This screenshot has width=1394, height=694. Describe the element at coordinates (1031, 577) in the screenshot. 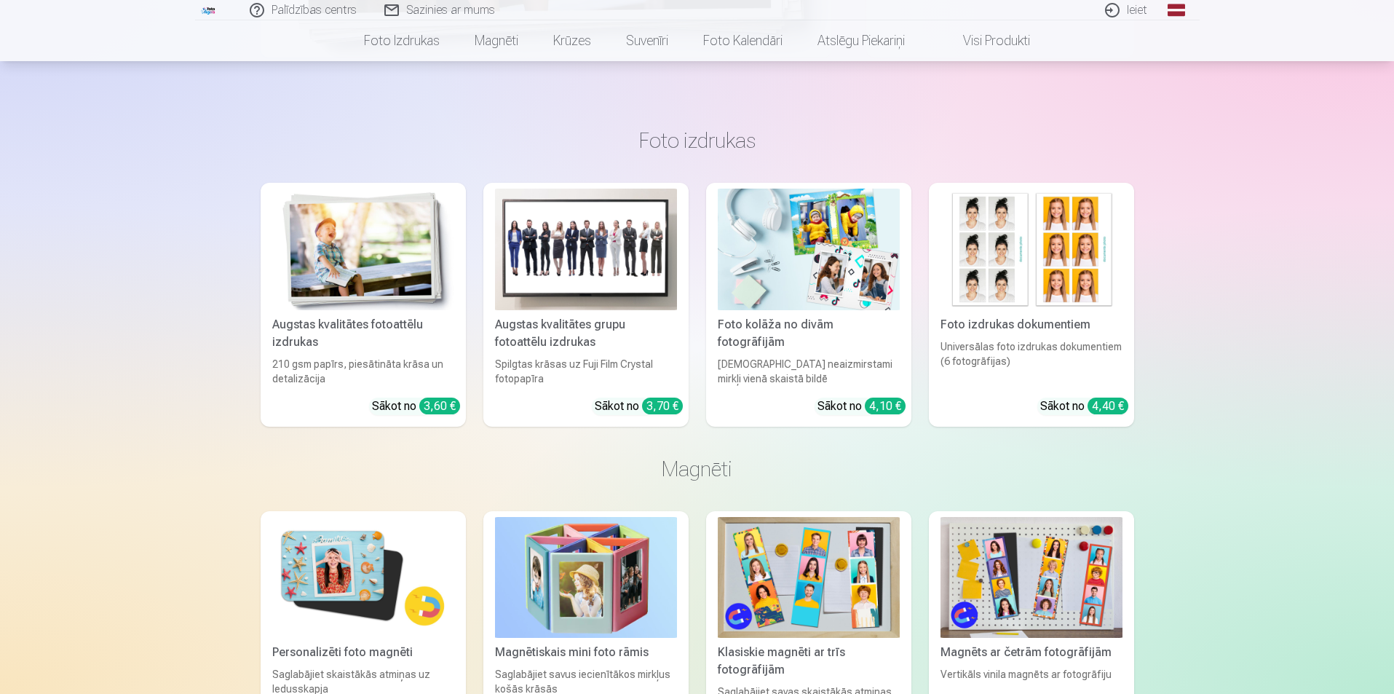

I see `img: Magnēts ar četrām fotogrāfijām` at that location.